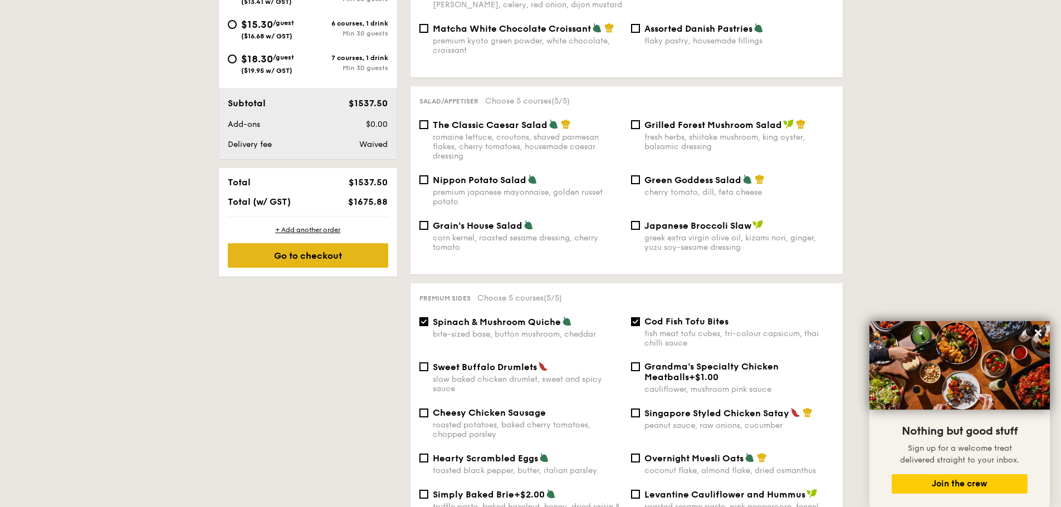 The image size is (1061, 507). I want to click on span: +$2.00, so click(529, 494).